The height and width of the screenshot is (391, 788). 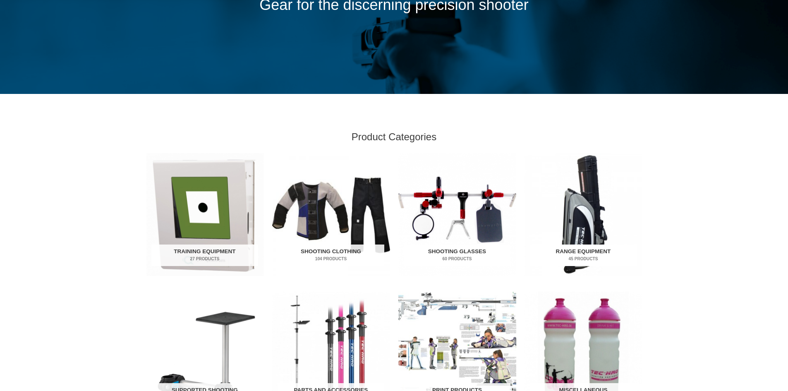 I want to click on a: Visit product category Training Equipment, so click(x=205, y=214).